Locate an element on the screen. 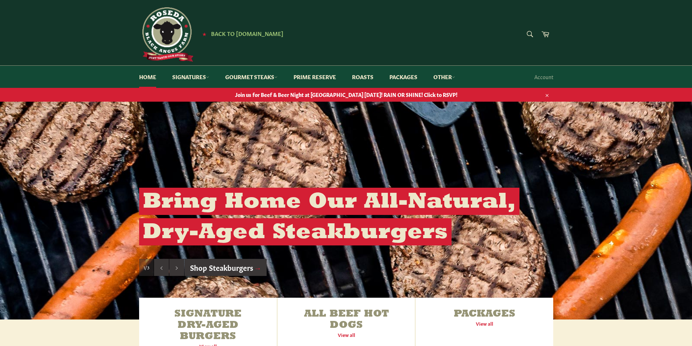  button: Next slide is located at coordinates (177, 268).